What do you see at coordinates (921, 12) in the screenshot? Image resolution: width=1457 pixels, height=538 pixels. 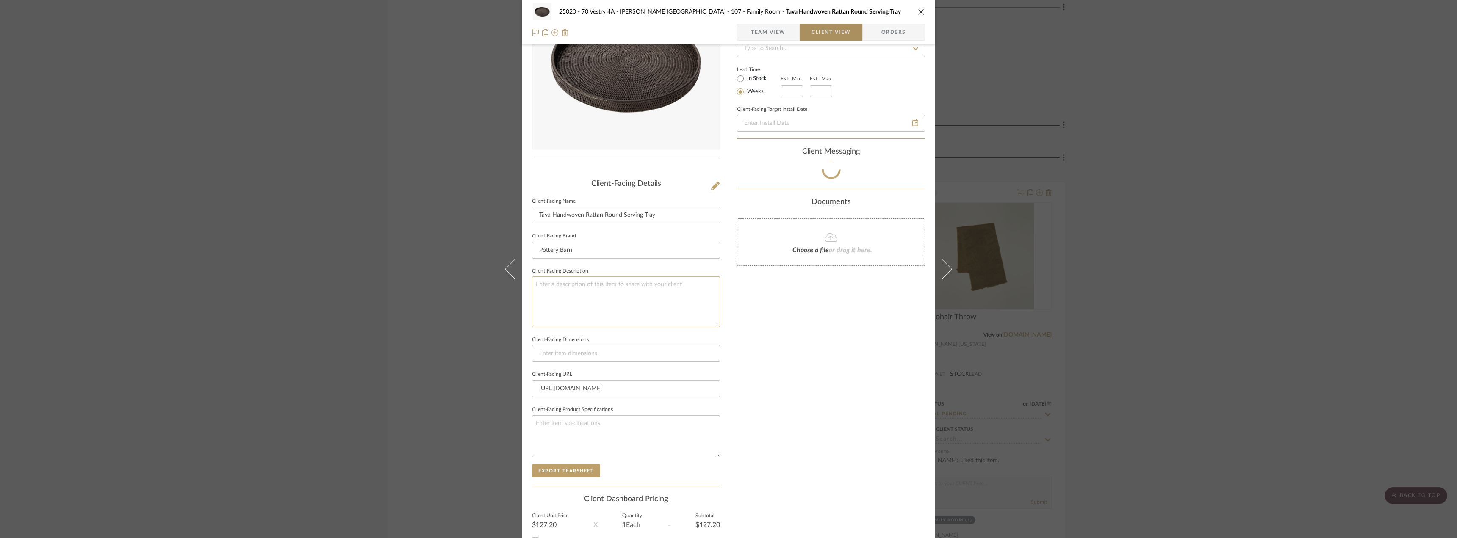 I see `button: close` at bounding box center [921, 12].